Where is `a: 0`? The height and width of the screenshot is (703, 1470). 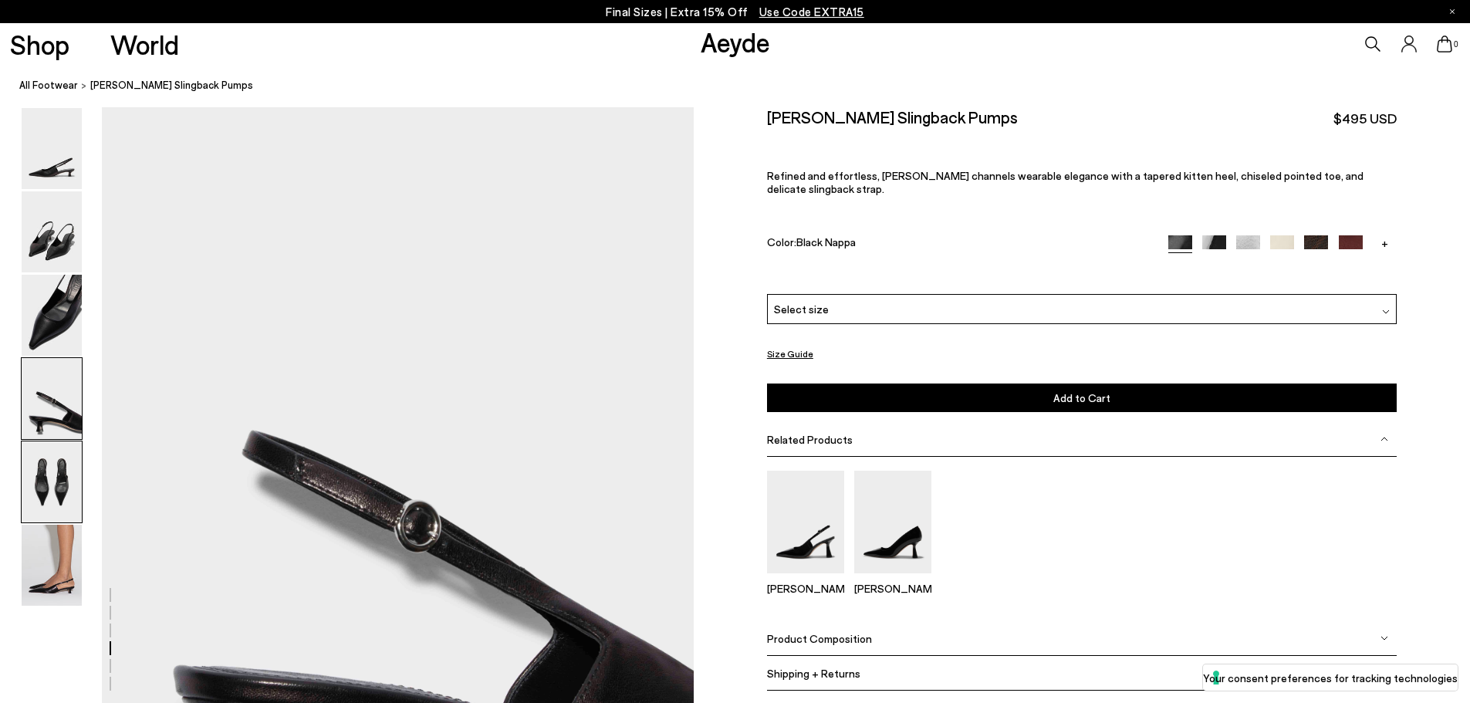
a: 0 is located at coordinates (1444, 44).